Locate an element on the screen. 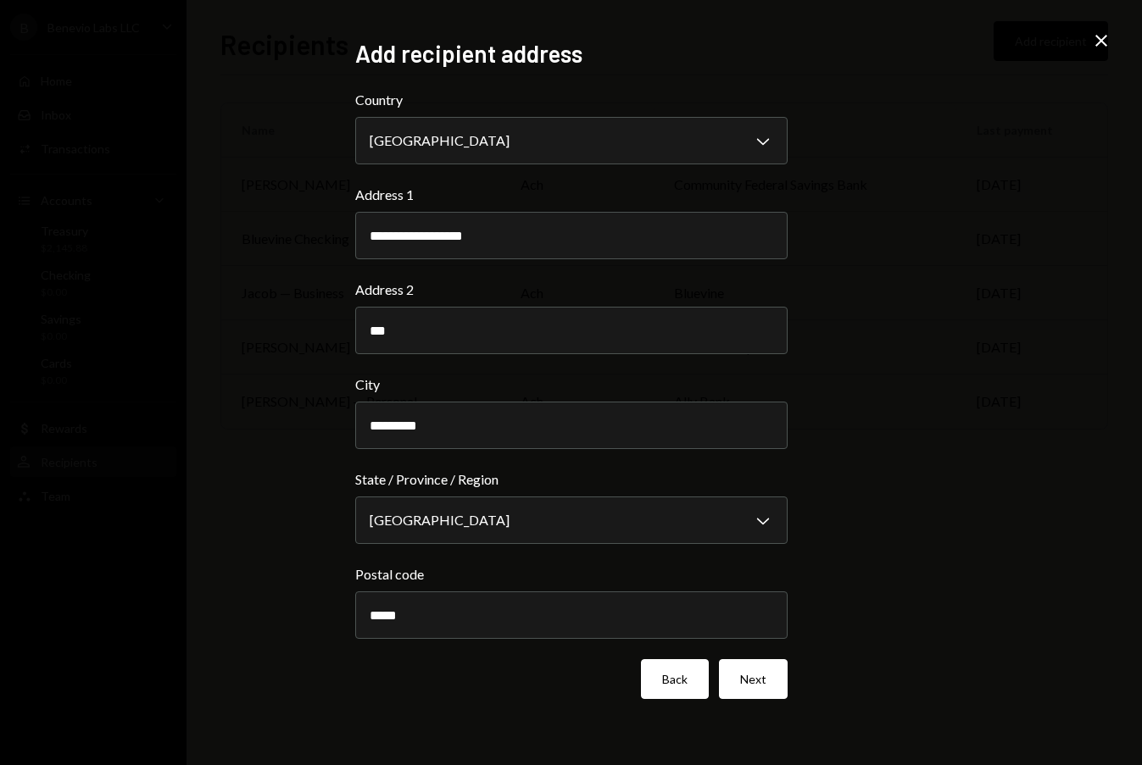  label: Country is located at coordinates (571, 100).